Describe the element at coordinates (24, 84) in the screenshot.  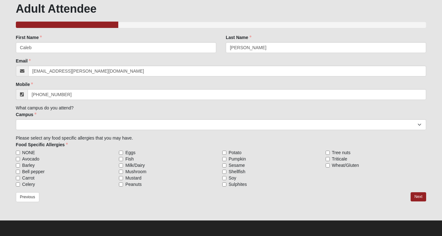
I see `label: Mobile` at that location.